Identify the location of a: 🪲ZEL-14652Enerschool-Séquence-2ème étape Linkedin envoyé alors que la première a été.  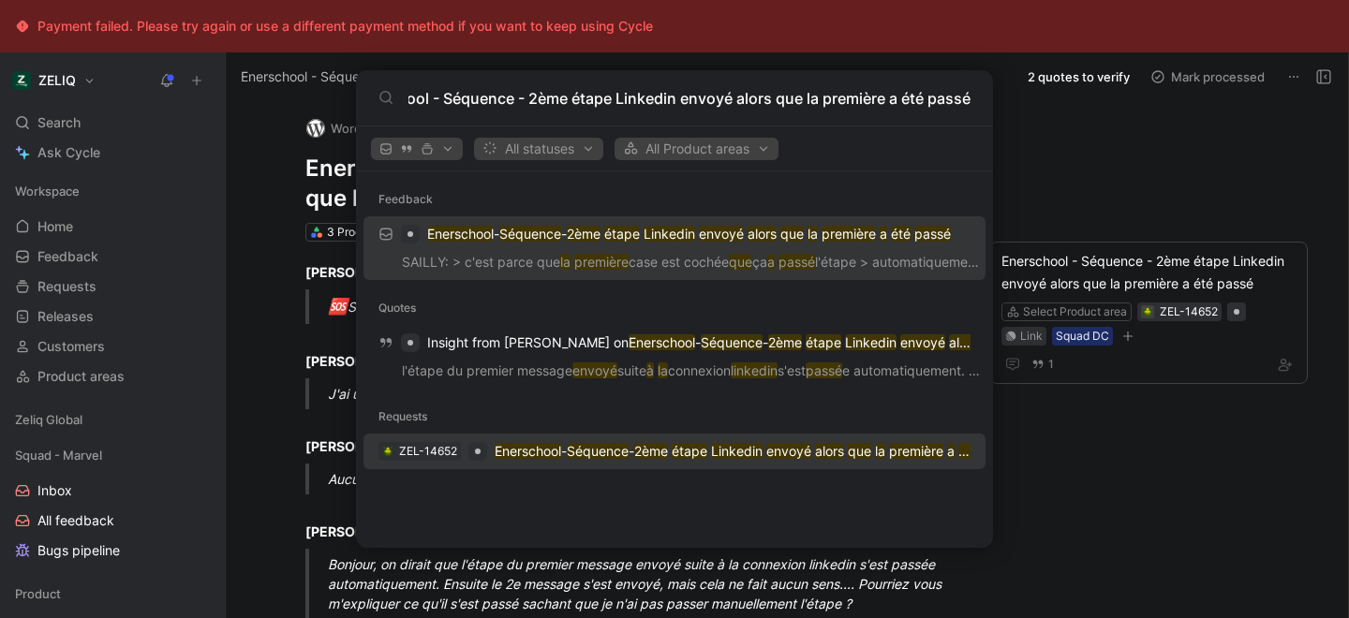
(674, 452).